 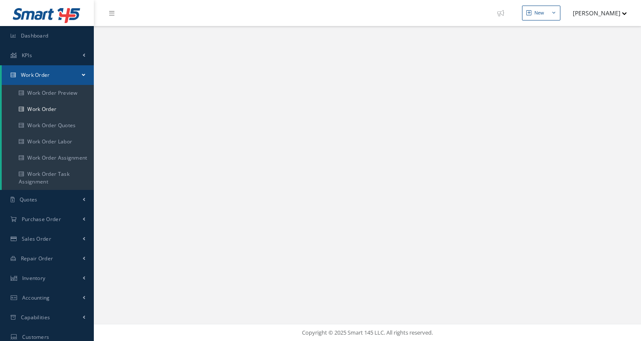 I want to click on span: Quotes, so click(x=29, y=199).